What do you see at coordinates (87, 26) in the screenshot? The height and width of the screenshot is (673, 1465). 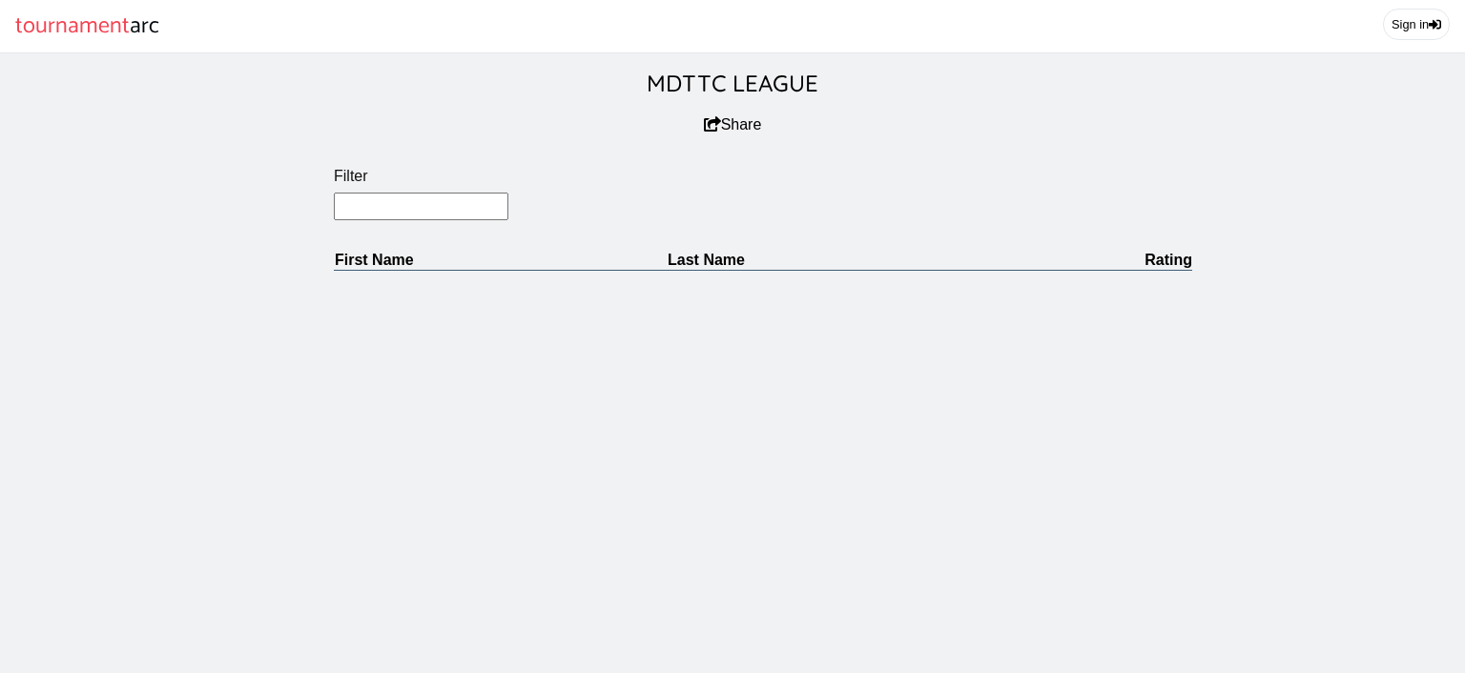 I see `a: tournamentarc` at bounding box center [87, 26].